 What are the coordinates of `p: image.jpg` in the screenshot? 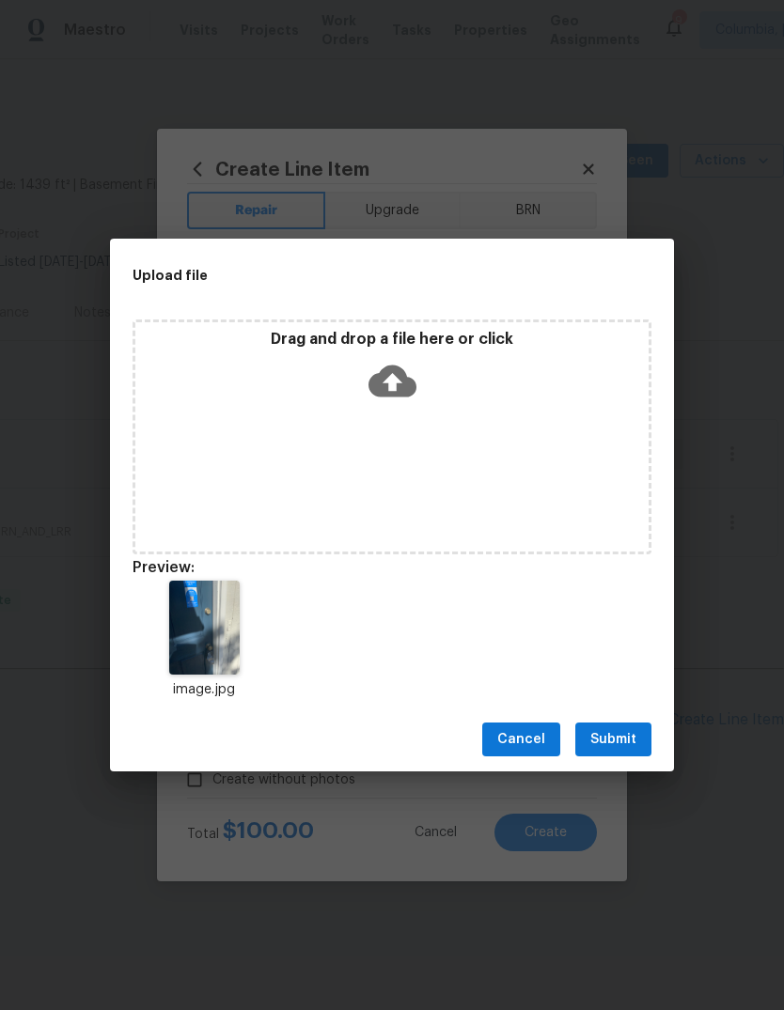 It's located at (204, 690).